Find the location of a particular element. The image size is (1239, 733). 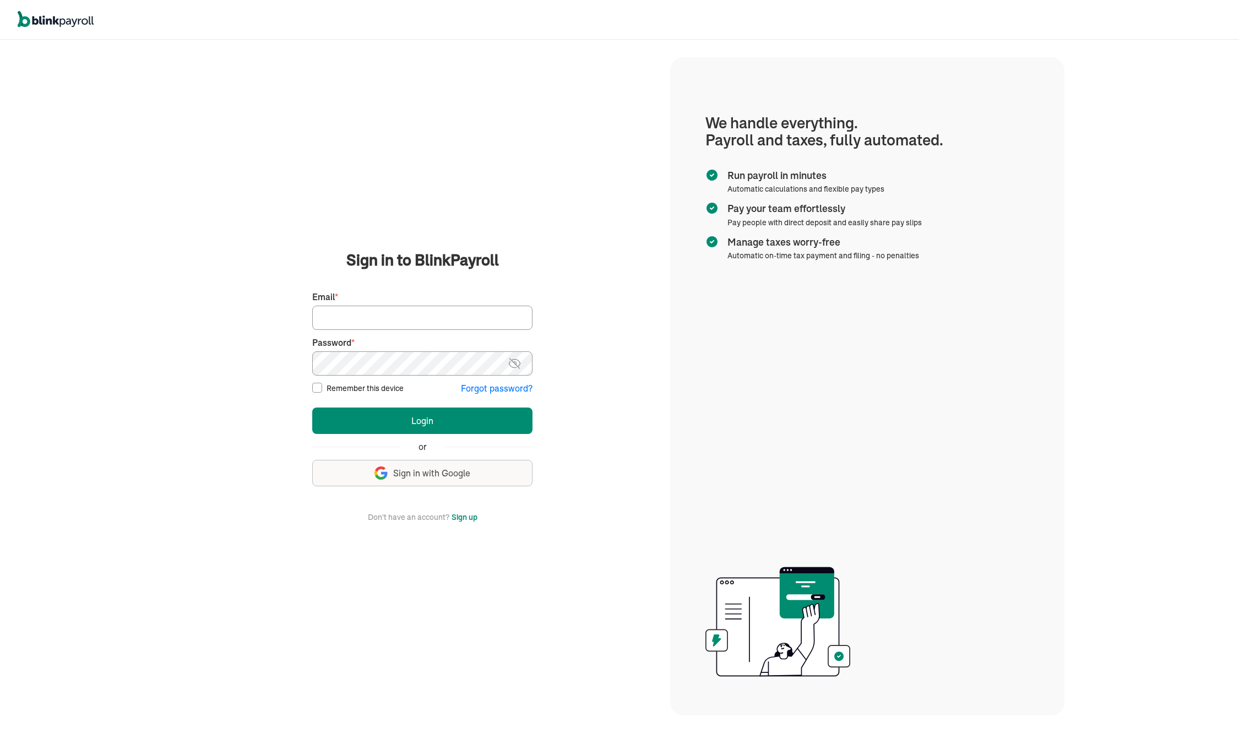

img: eye is located at coordinates (514, 364).